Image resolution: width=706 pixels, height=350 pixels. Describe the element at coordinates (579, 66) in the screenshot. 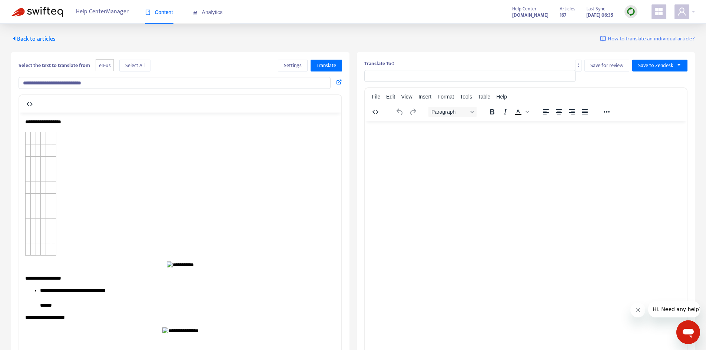

I see `button: more` at that location.